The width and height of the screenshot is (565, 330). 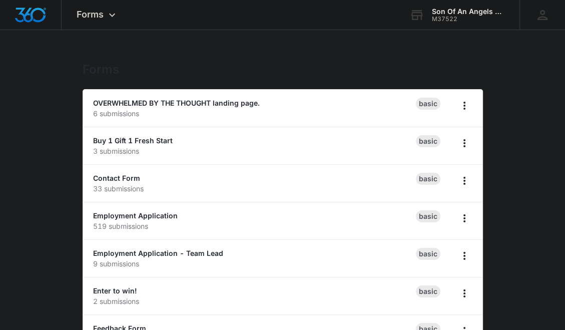 I want to click on div: account id, so click(x=468, y=19).